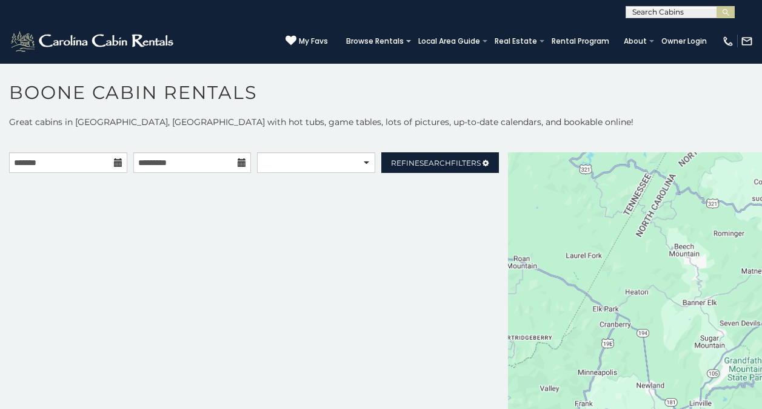  I want to click on a: RefineSearchFilters, so click(440, 163).